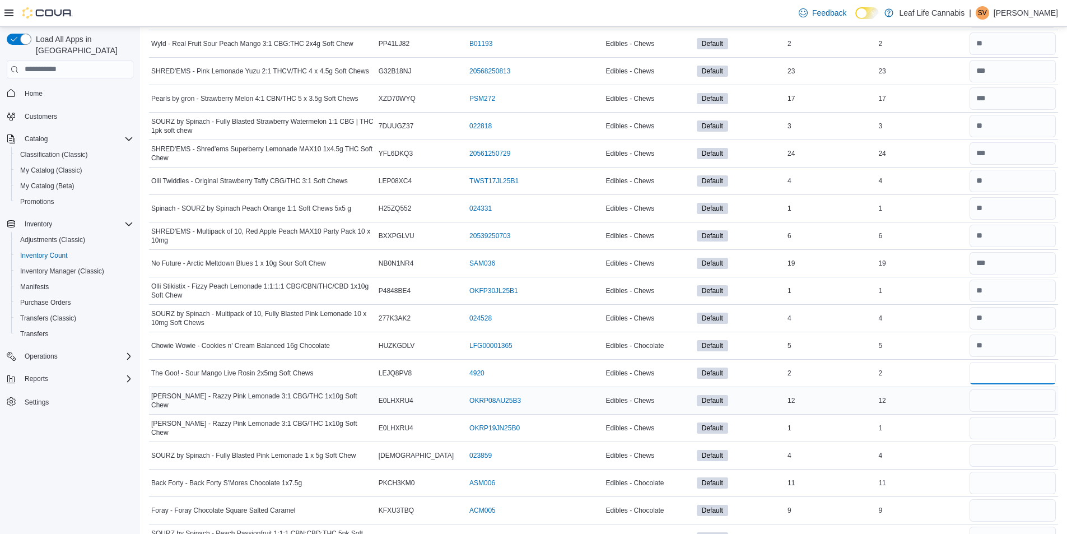 This screenshot has width=1067, height=534. I want to click on span: Home, so click(77, 93).